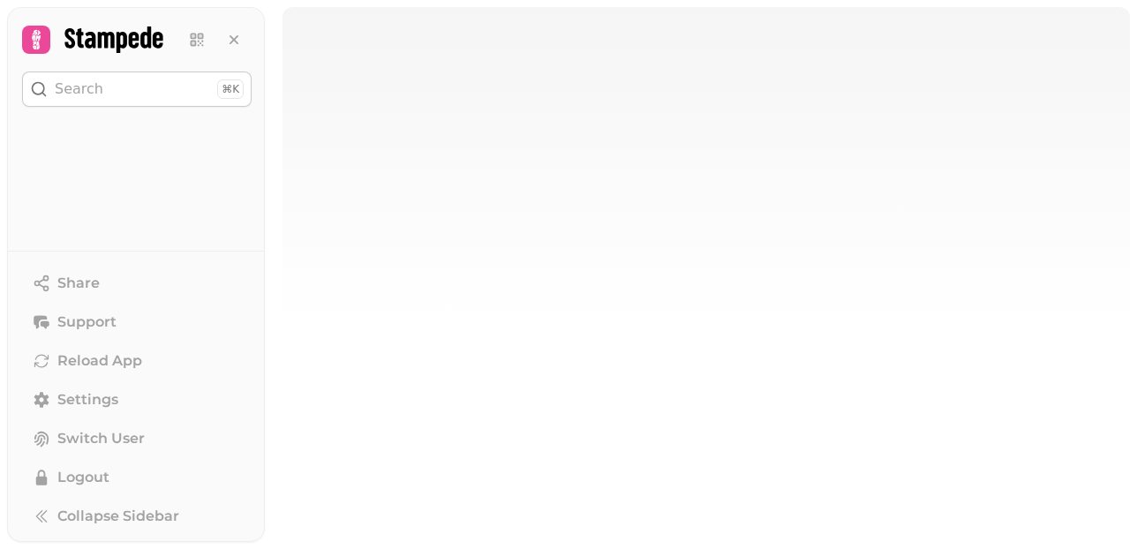 This screenshot has height=549, width=1137. What do you see at coordinates (230, 89) in the screenshot?
I see `div: ⌘K` at bounding box center [230, 89].